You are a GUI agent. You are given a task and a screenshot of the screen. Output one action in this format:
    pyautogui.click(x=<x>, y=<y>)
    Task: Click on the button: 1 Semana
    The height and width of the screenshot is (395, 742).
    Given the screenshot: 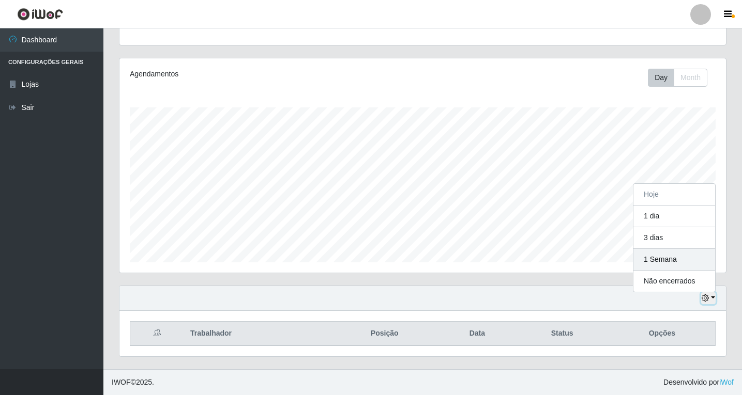 What is the action you would take?
    pyautogui.click(x=674, y=260)
    